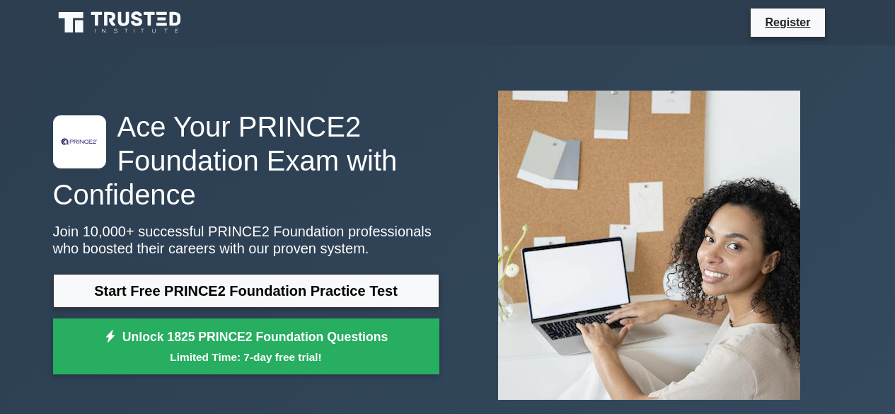 Image resolution: width=895 pixels, height=414 pixels. Describe the element at coordinates (246, 161) in the screenshot. I see `h1: Ace Your PRINCE2 Foundation Exam with Confidence` at that location.